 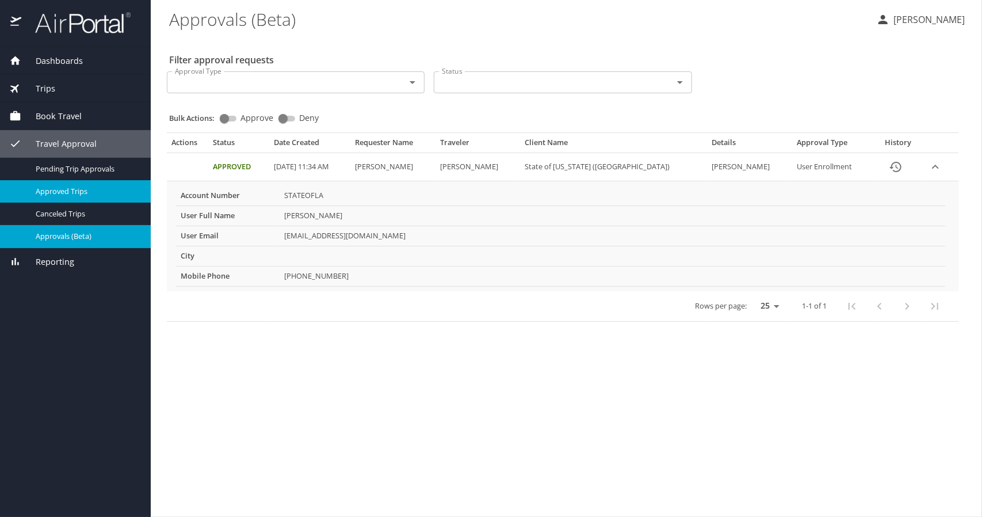 What do you see at coordinates (228, 215) in the screenshot?
I see `th: User Full Name` at bounding box center [228, 215].